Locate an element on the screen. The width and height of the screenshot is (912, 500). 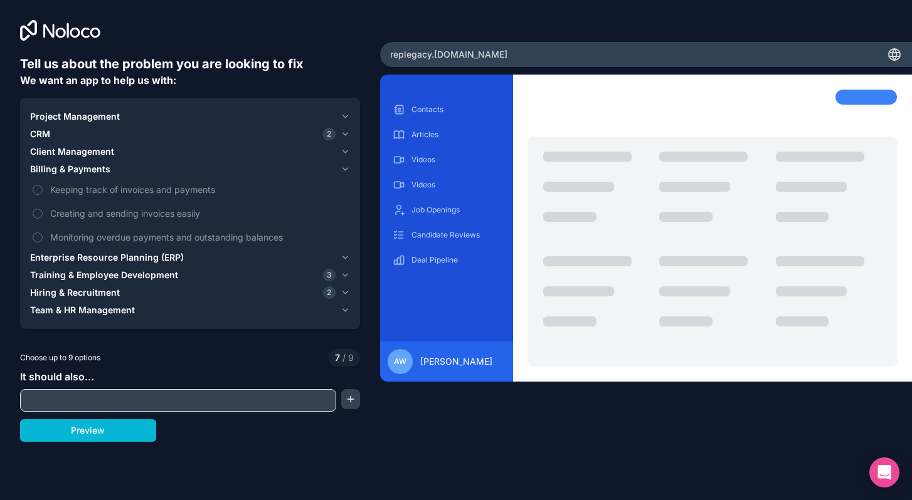
span: Keeping track of invoices and payments is located at coordinates (199, 189).